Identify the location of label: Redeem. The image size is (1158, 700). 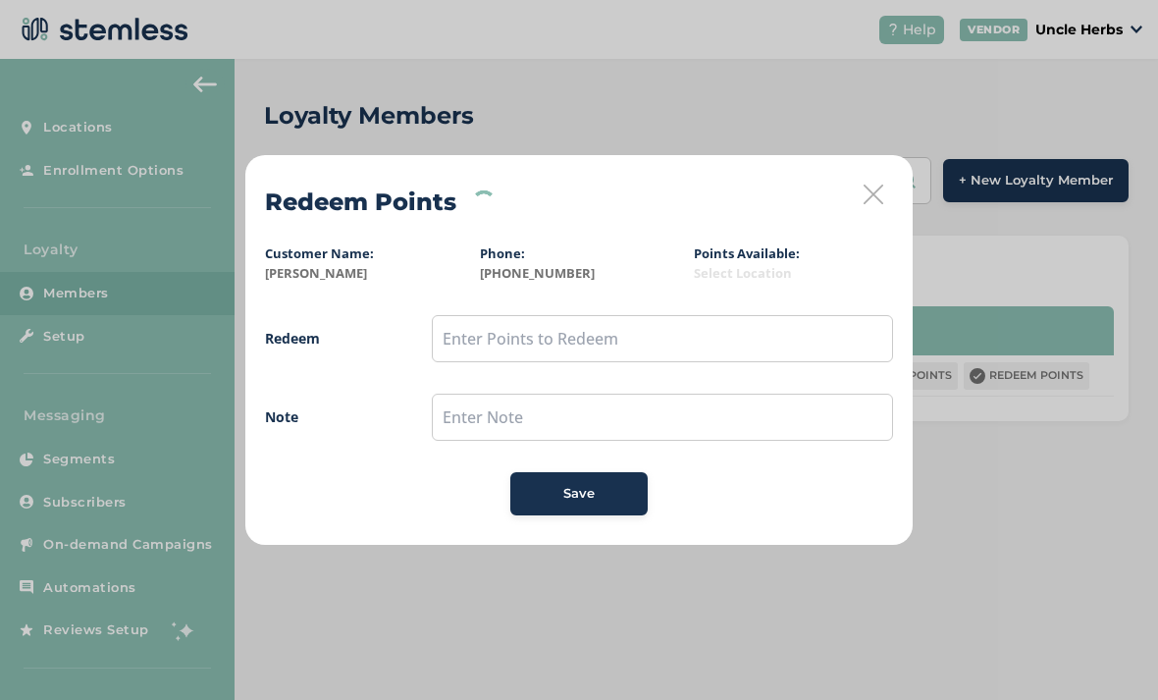
(329, 338).